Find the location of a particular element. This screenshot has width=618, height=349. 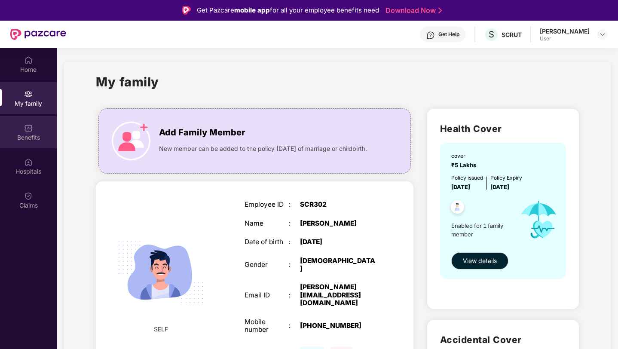

div: Gender is located at coordinates (266, 265).